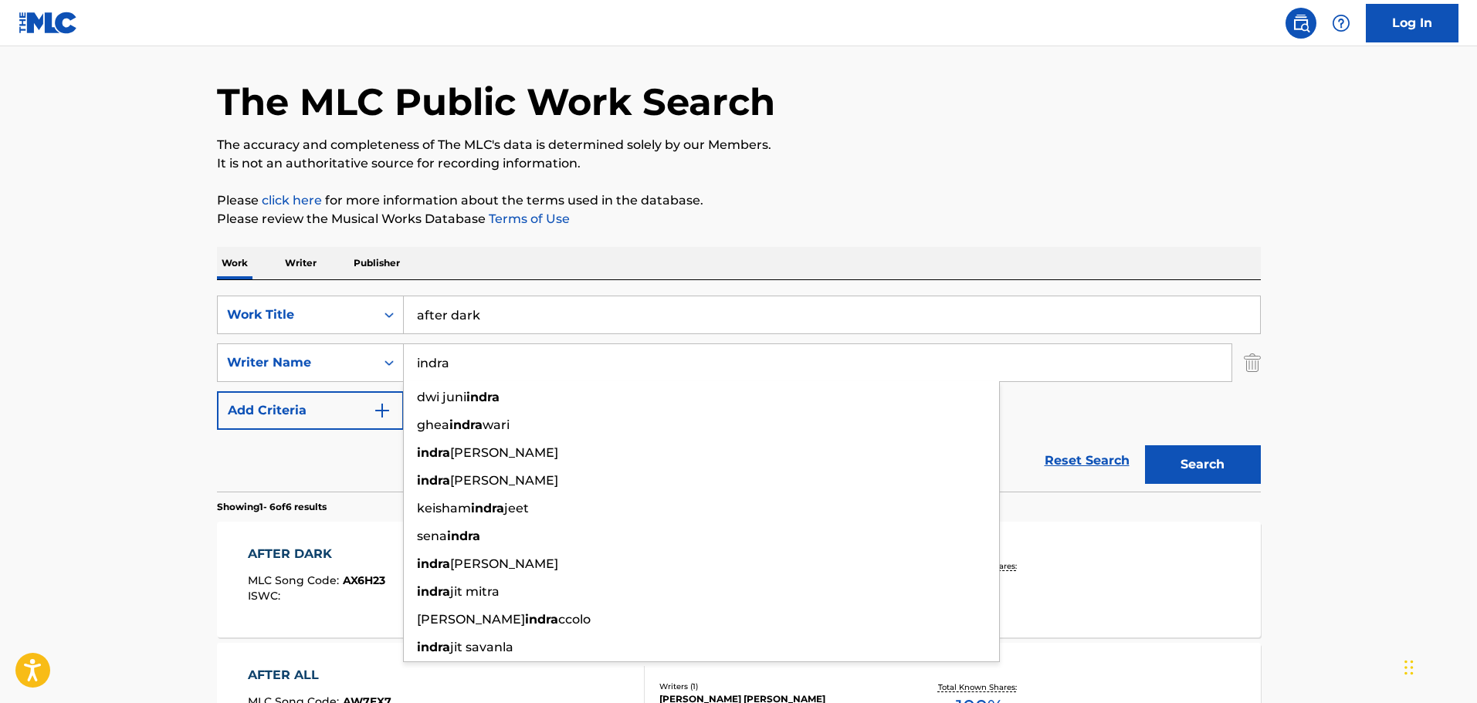  What do you see at coordinates (377, 263) in the screenshot?
I see `p: Publisher` at bounding box center [377, 263].